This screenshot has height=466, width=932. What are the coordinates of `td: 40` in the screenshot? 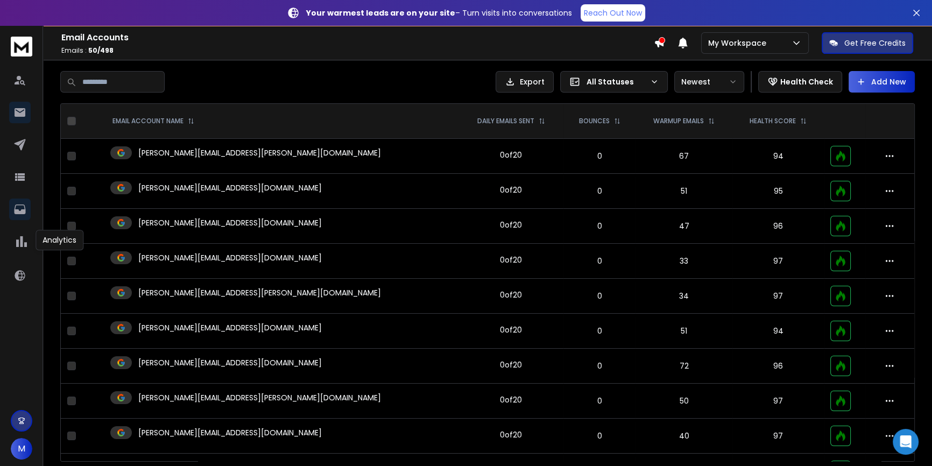 It's located at (684, 436).